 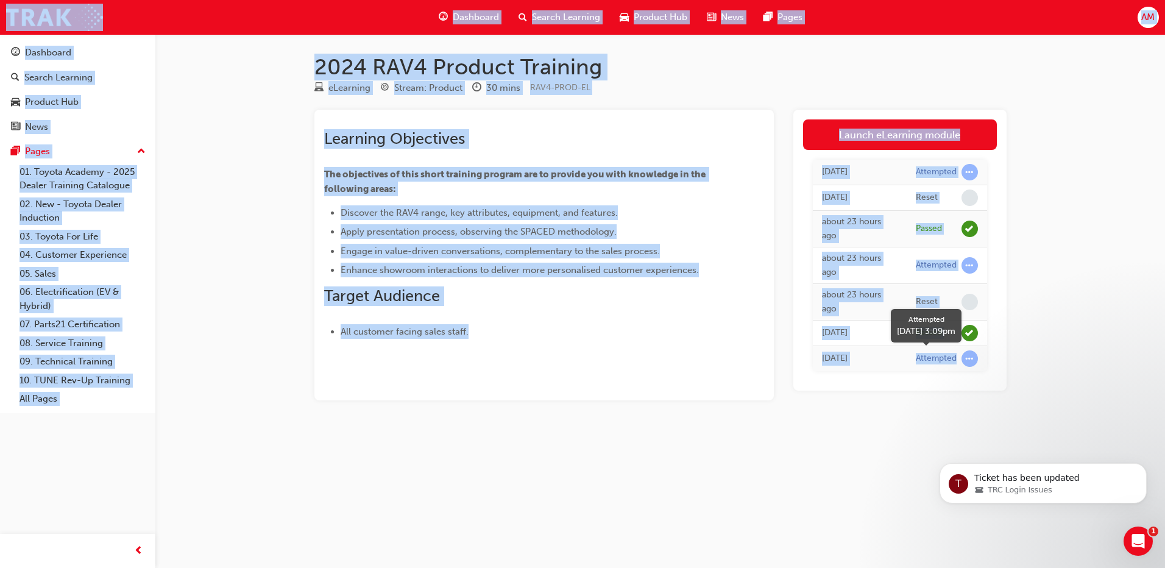 I want to click on a: 04. Customer Experience, so click(x=82, y=255).